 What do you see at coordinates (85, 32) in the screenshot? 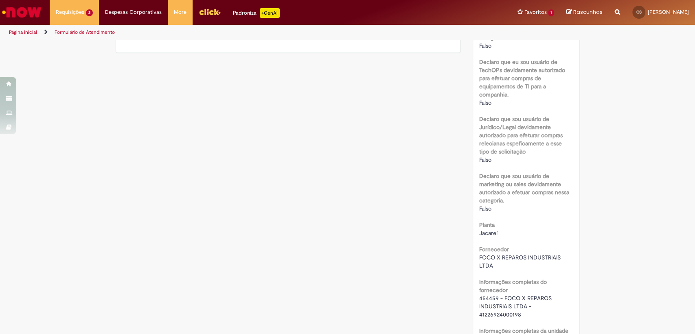
I see `a: Formulário de Atendimento` at bounding box center [85, 32].